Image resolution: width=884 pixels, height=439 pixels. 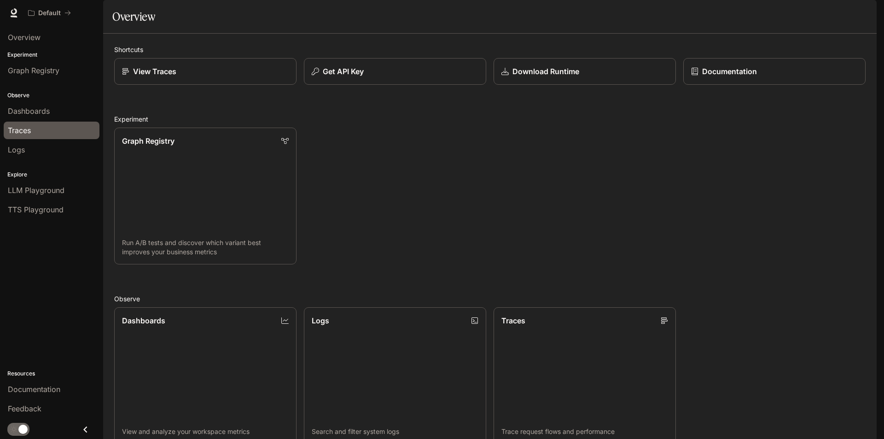 What do you see at coordinates (49, 13) in the screenshot?
I see `button: All workspaces` at bounding box center [49, 13].